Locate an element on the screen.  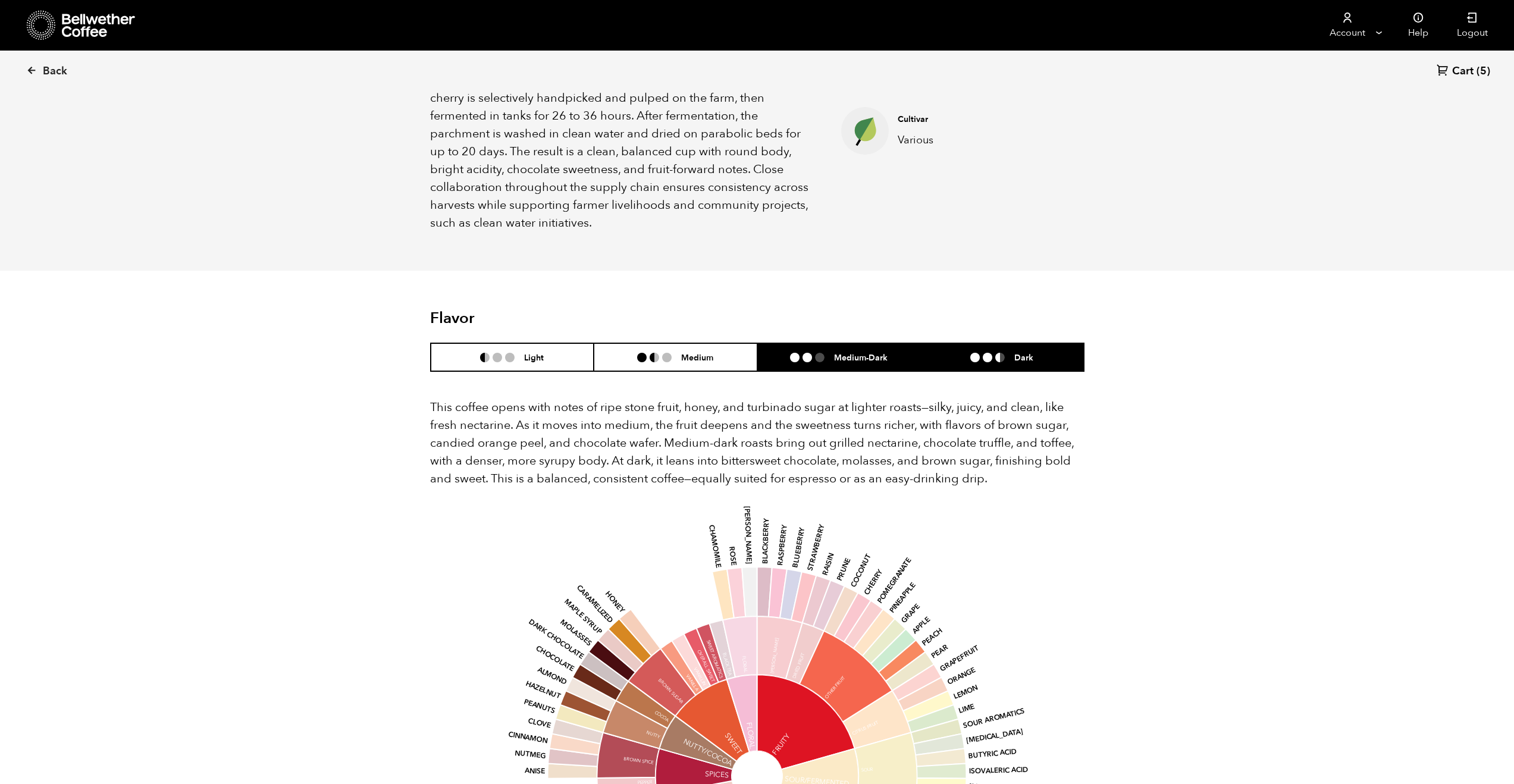
span: Cart is located at coordinates (1463, 72).